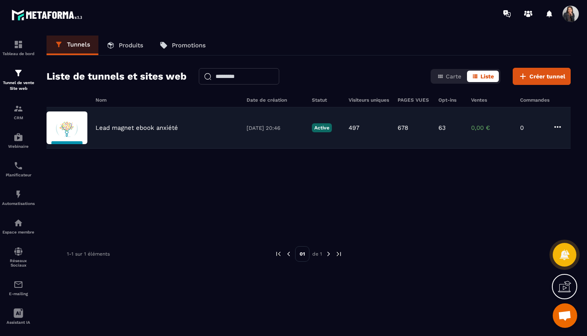 The width and height of the screenshot is (587, 336). I want to click on h6: PAGES VUES, so click(414, 100).